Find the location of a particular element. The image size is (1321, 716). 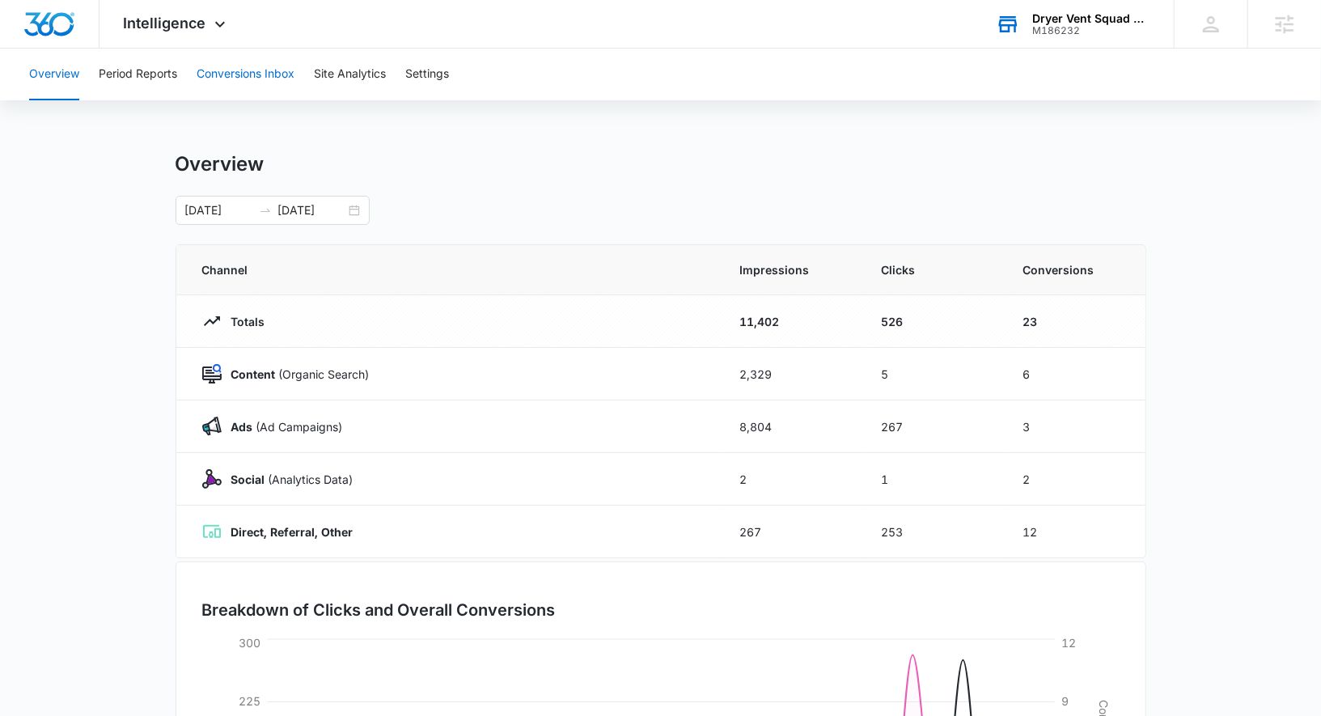

span: swap-right is located at coordinates (265, 210).